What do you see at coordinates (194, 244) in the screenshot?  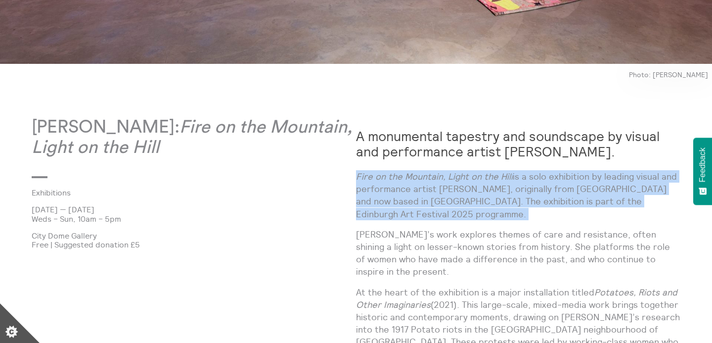 I see `p: Free | Suggested donation £5` at bounding box center [194, 244].